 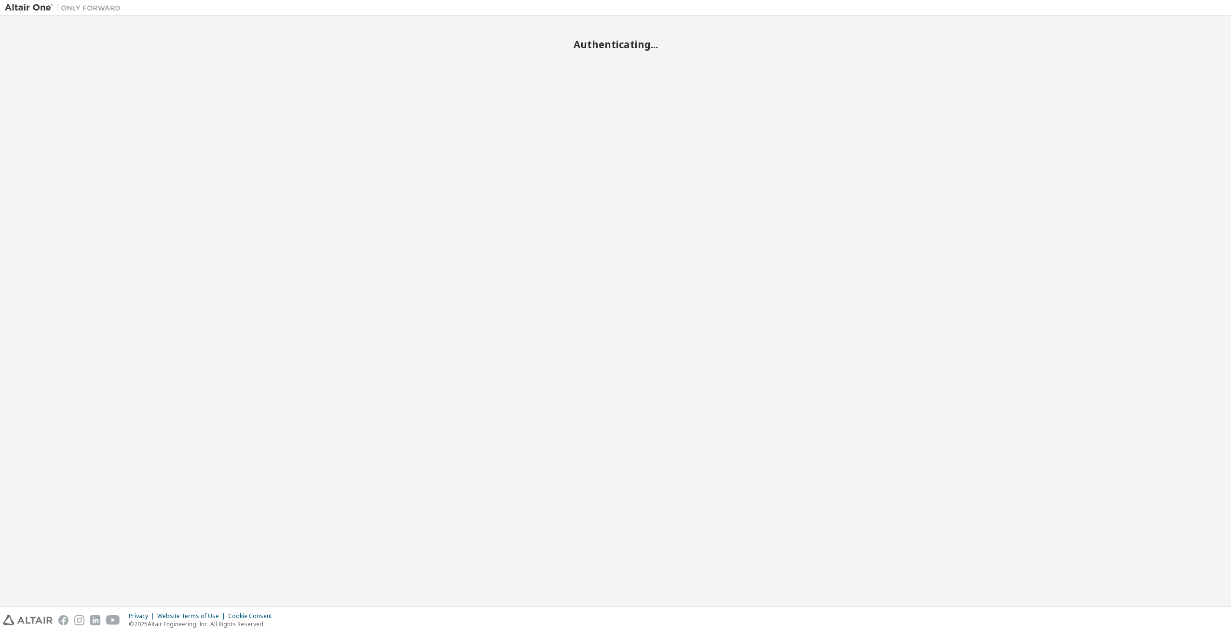 What do you see at coordinates (27, 620) in the screenshot?
I see `img: altair_logo.svg` at bounding box center [27, 620].